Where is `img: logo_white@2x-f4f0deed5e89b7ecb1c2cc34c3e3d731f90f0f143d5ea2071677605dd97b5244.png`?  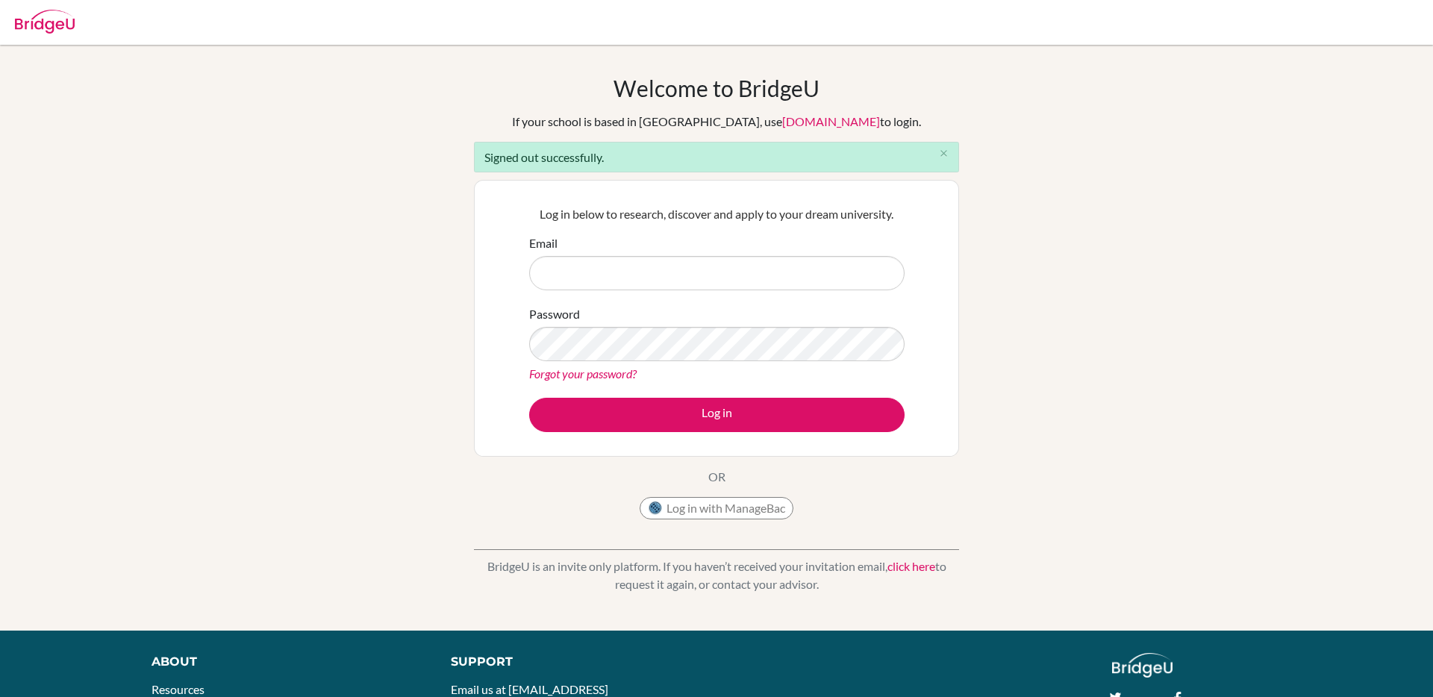
img: logo_white@2x-f4f0deed5e89b7ecb1c2cc34c3e3d731f90f0f143d5ea2071677605dd97b5244.png is located at coordinates (1142, 665).